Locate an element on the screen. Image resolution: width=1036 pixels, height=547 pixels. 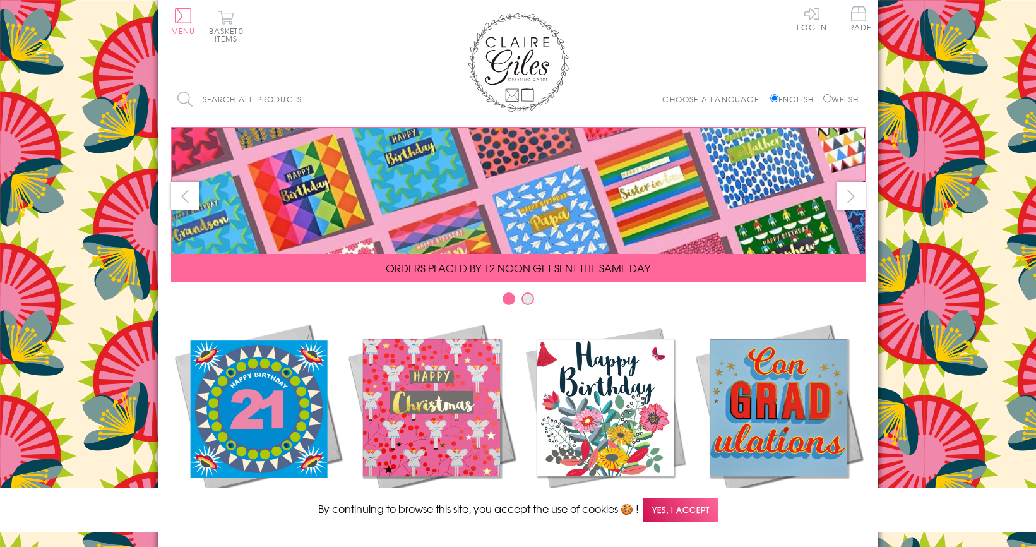
a: Birthdays is located at coordinates (605, 420).